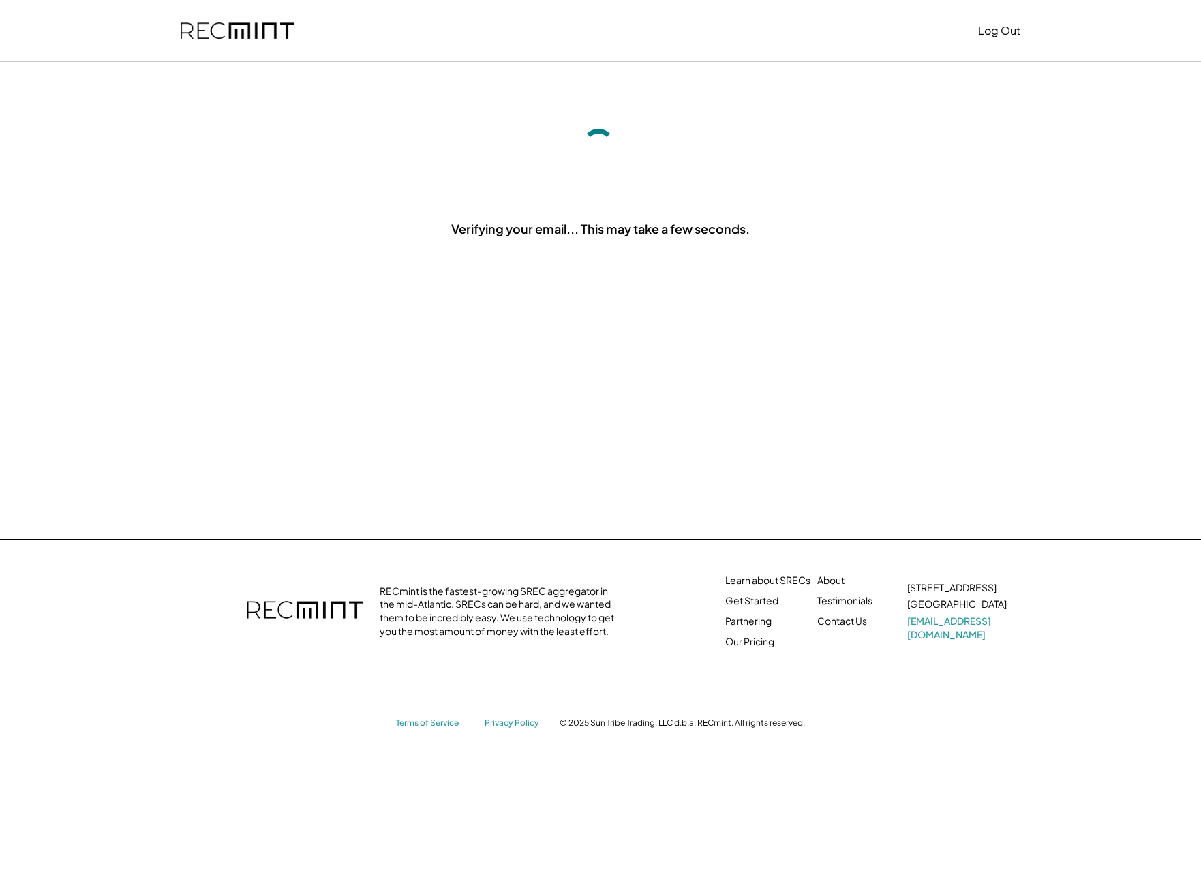  Describe the element at coordinates (844, 601) in the screenshot. I see `a: Testimonials` at that location.